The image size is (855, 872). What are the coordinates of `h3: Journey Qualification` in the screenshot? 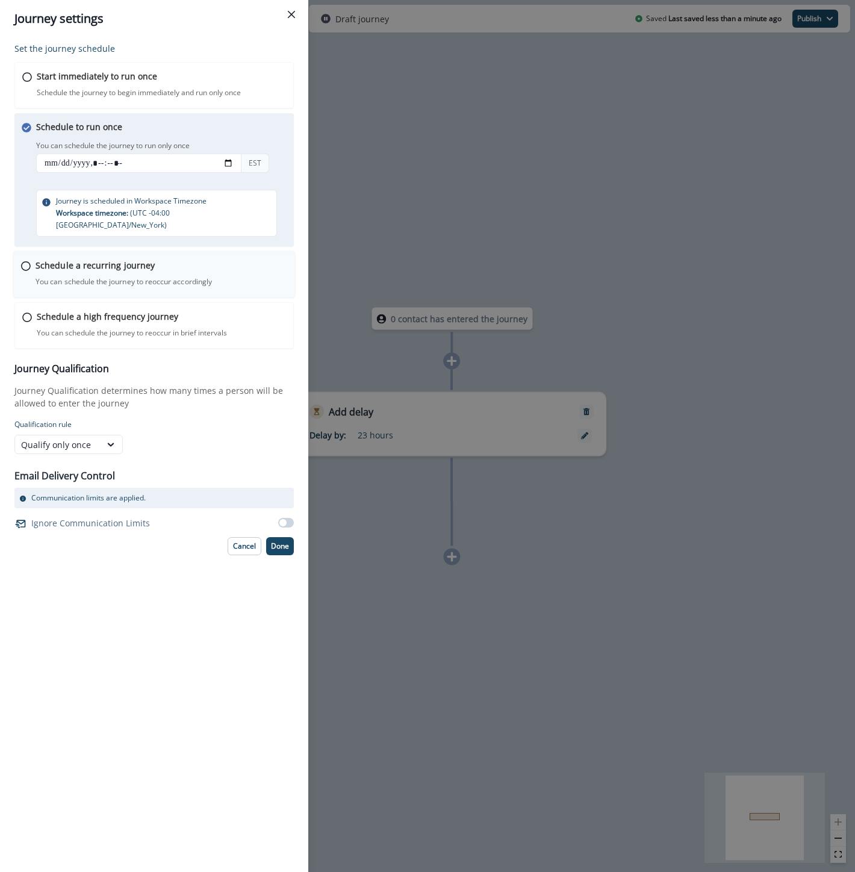 It's located at (154, 368).